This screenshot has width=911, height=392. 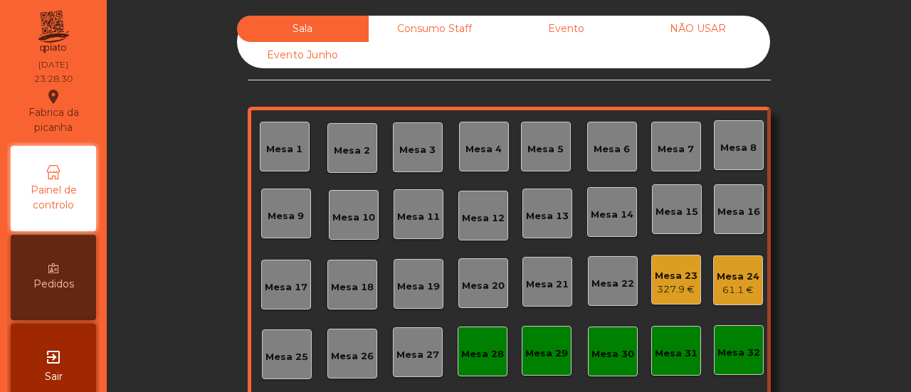 What do you see at coordinates (53, 198) in the screenshot?
I see `span: Painel de controlo` at bounding box center [53, 198].